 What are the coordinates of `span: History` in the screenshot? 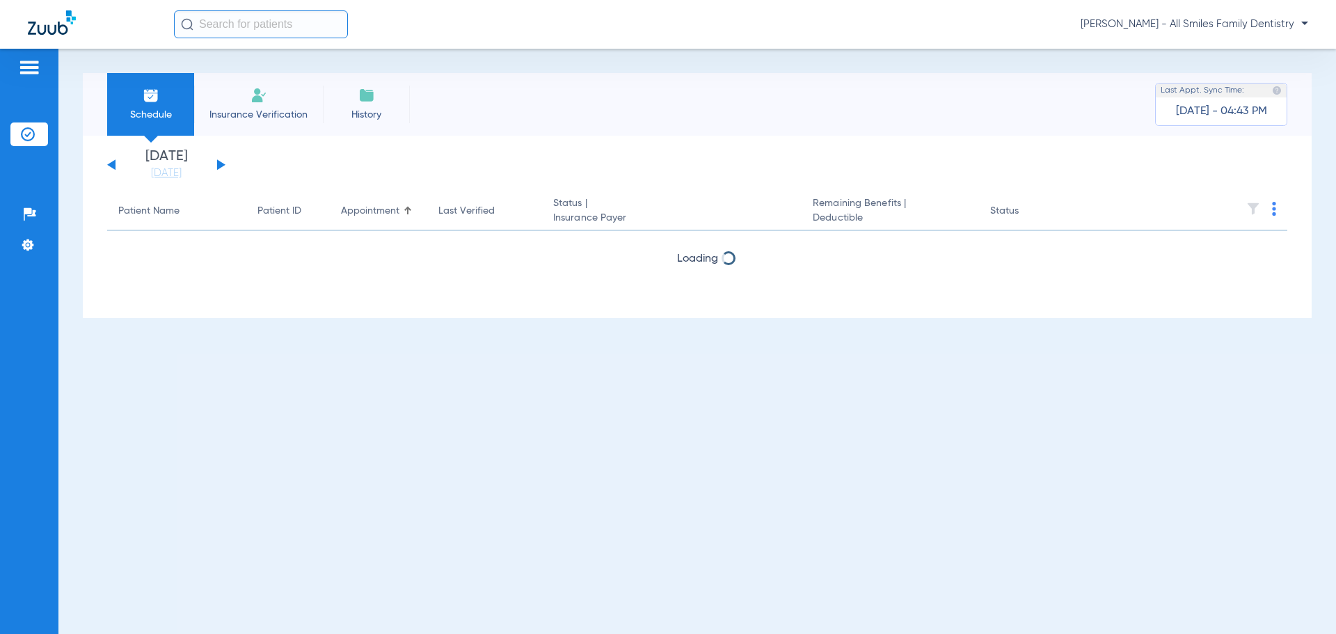 It's located at (366, 115).